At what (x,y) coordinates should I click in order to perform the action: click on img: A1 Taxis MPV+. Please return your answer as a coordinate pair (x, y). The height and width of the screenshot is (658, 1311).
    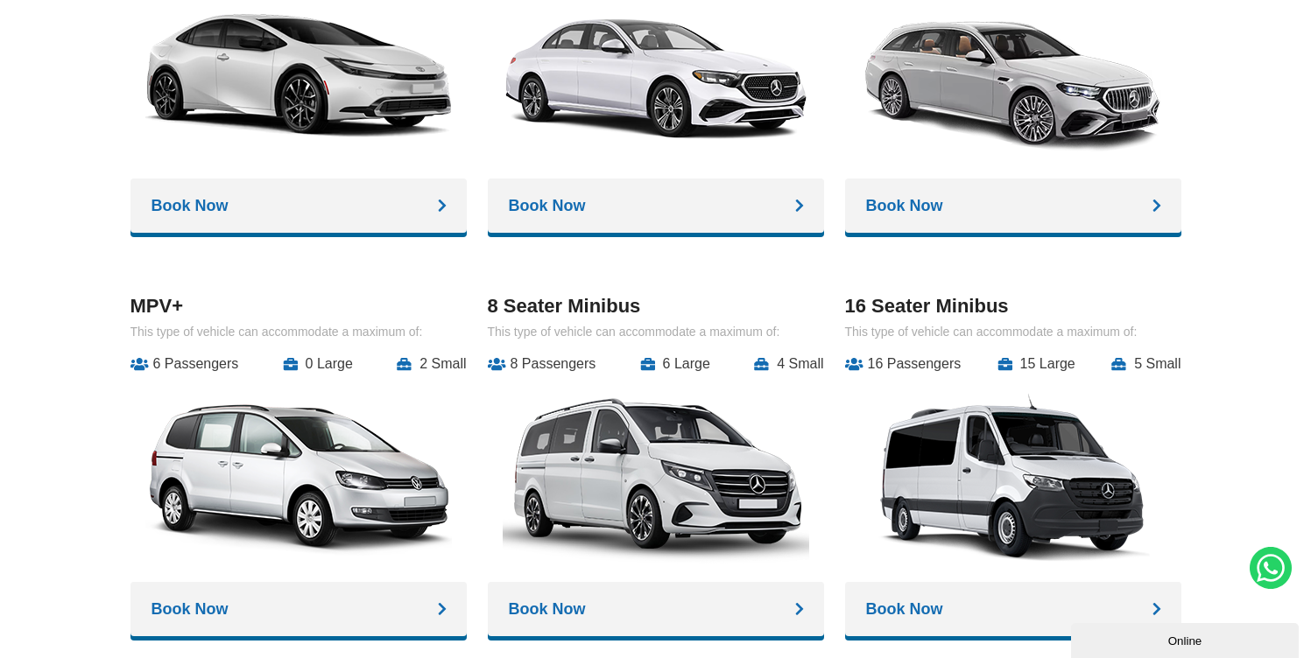
    Looking at the image, I should click on (299, 477).